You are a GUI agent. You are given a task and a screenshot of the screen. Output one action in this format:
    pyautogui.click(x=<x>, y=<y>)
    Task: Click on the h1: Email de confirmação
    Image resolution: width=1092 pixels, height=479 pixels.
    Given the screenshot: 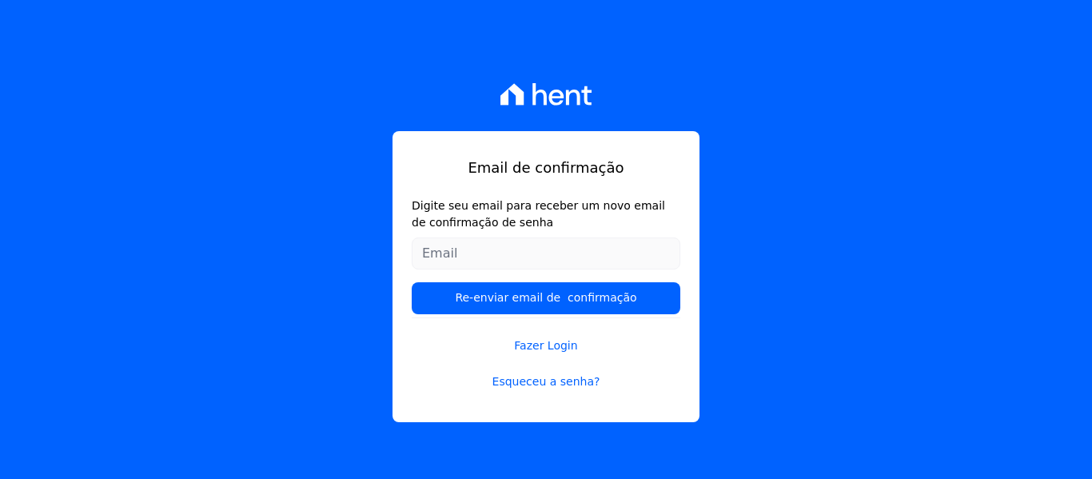 What is the action you would take?
    pyautogui.click(x=546, y=167)
    